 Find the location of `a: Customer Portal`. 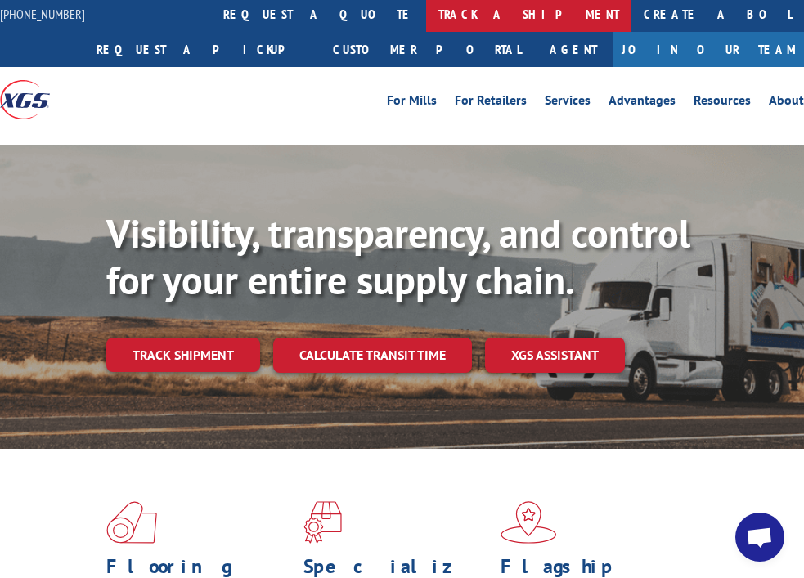

a: Customer Portal is located at coordinates (427, 49).